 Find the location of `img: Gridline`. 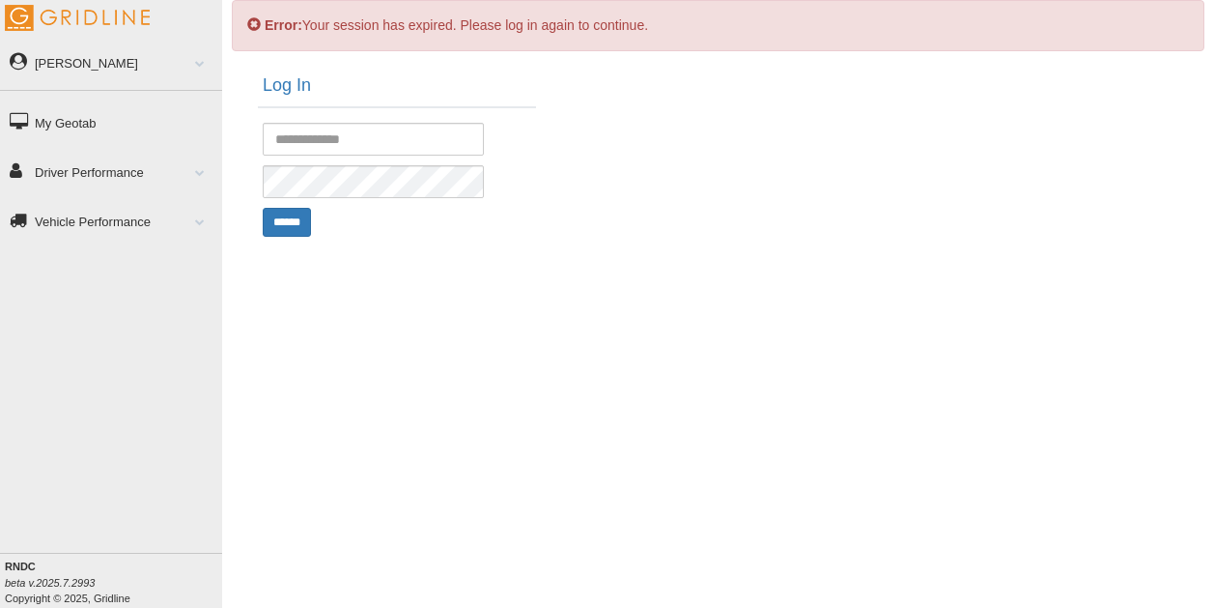

img: Gridline is located at coordinates (77, 17).